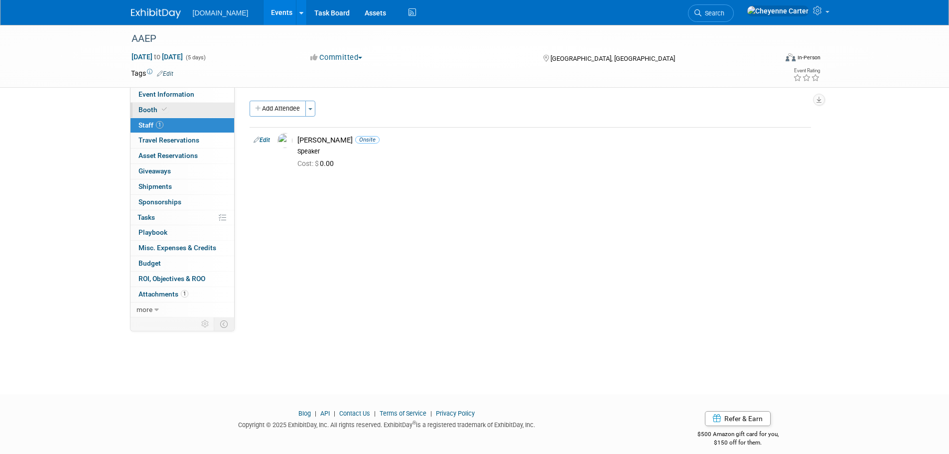 The image size is (949, 454). Describe the element at coordinates (172, 278) in the screenshot. I see `span: ROI, Objectives & ROO` at that location.